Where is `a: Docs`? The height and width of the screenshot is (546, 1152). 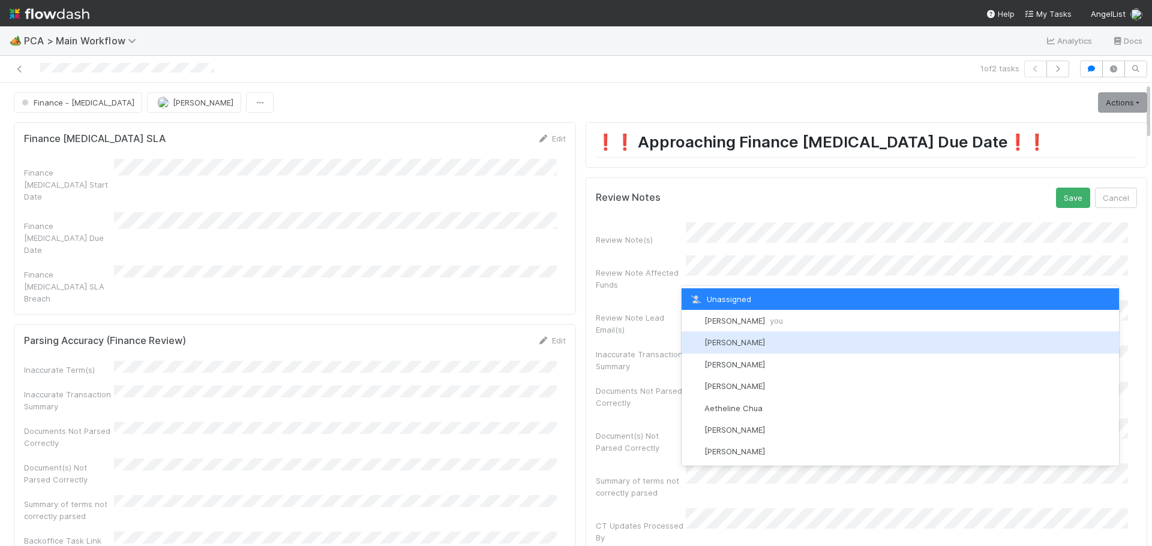
a: Docs is located at coordinates (1126, 41).